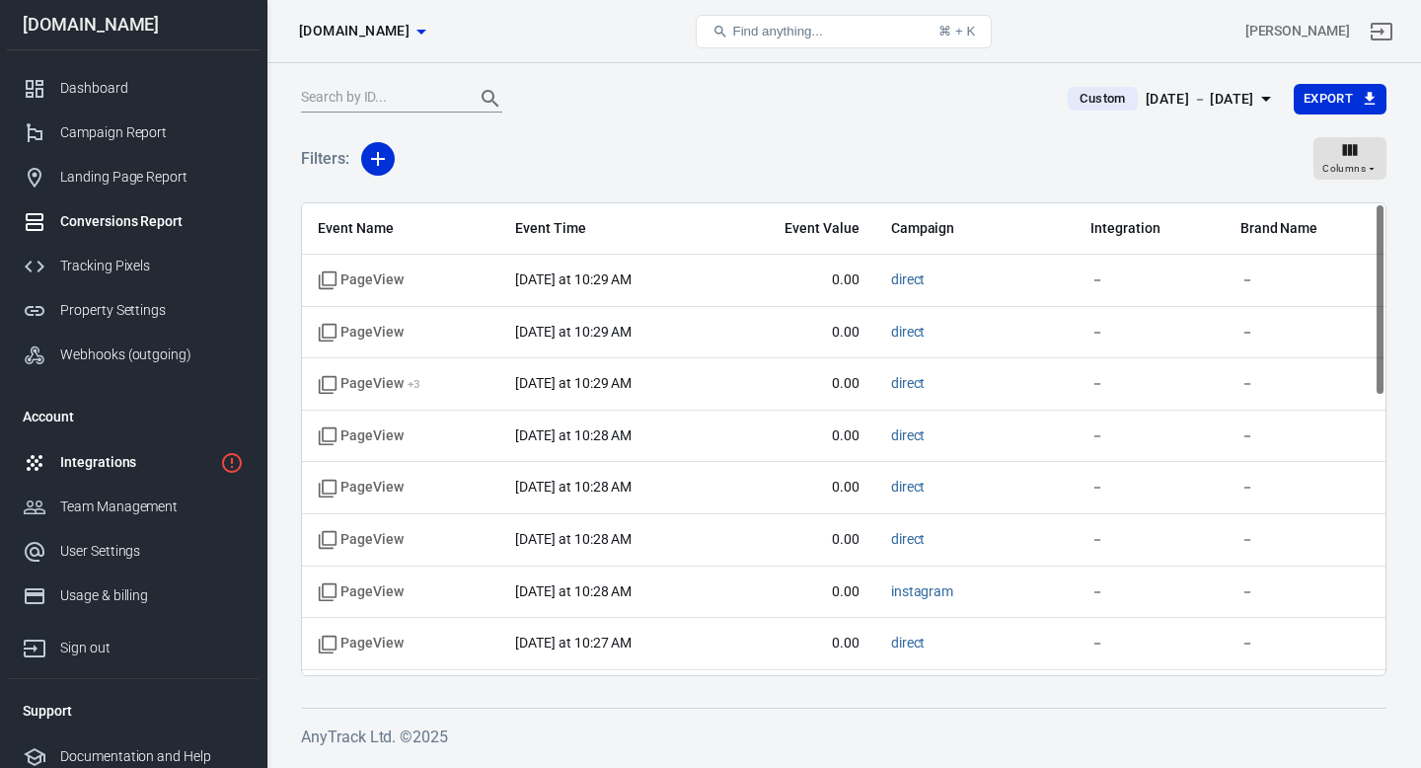  What do you see at coordinates (133, 310) in the screenshot?
I see `a: Property Settings` at bounding box center [133, 310].